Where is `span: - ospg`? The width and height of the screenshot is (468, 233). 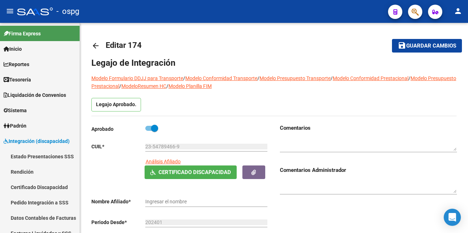
span: - ospg is located at coordinates (68, 11).